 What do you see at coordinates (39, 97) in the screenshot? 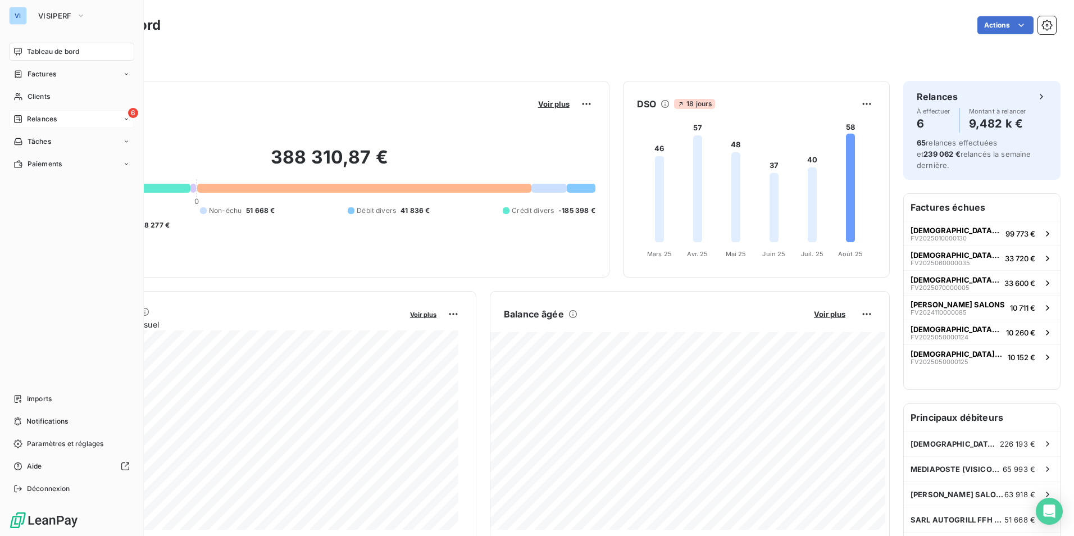
I see `span: Clients` at bounding box center [39, 97].